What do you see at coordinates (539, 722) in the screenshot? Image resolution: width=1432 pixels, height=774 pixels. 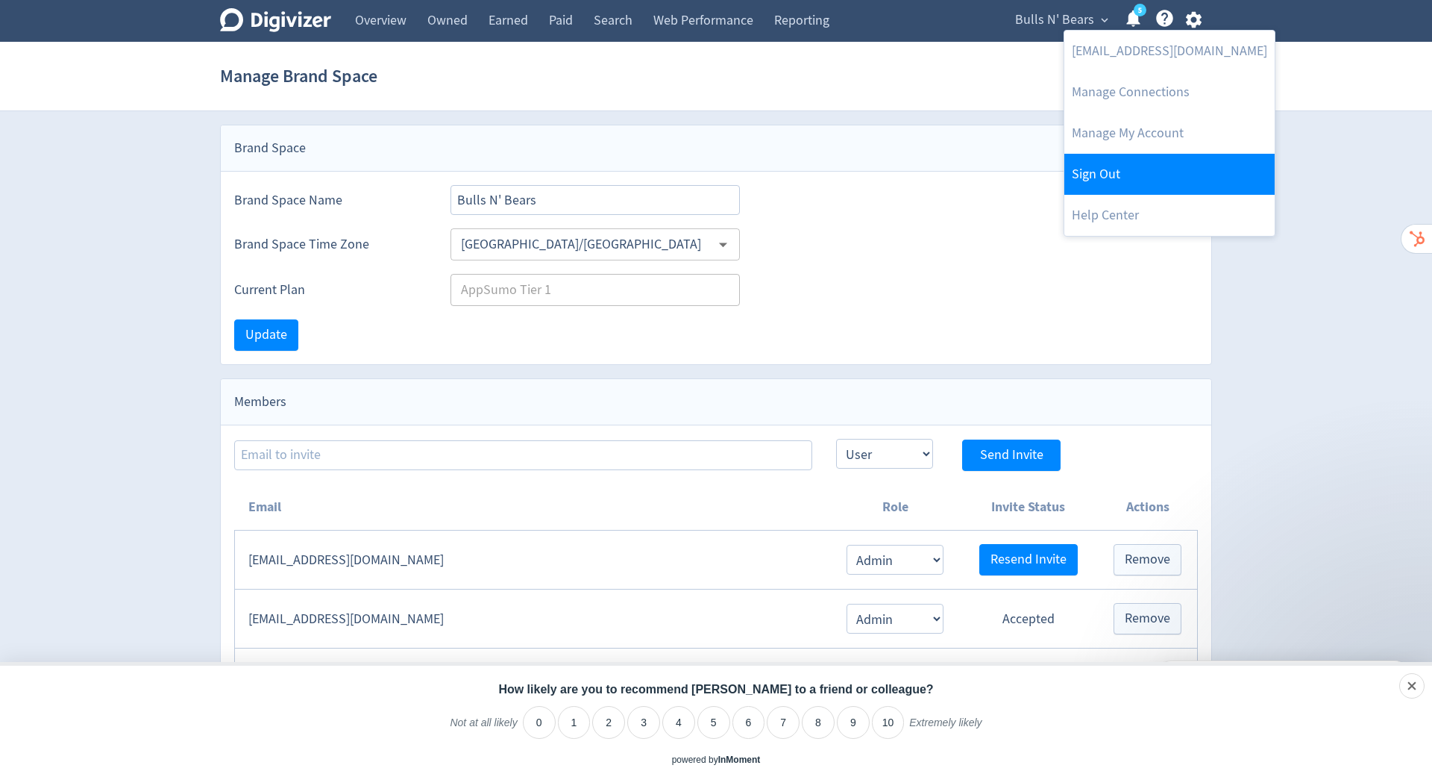 I see `li: 0` at bounding box center [539, 722].